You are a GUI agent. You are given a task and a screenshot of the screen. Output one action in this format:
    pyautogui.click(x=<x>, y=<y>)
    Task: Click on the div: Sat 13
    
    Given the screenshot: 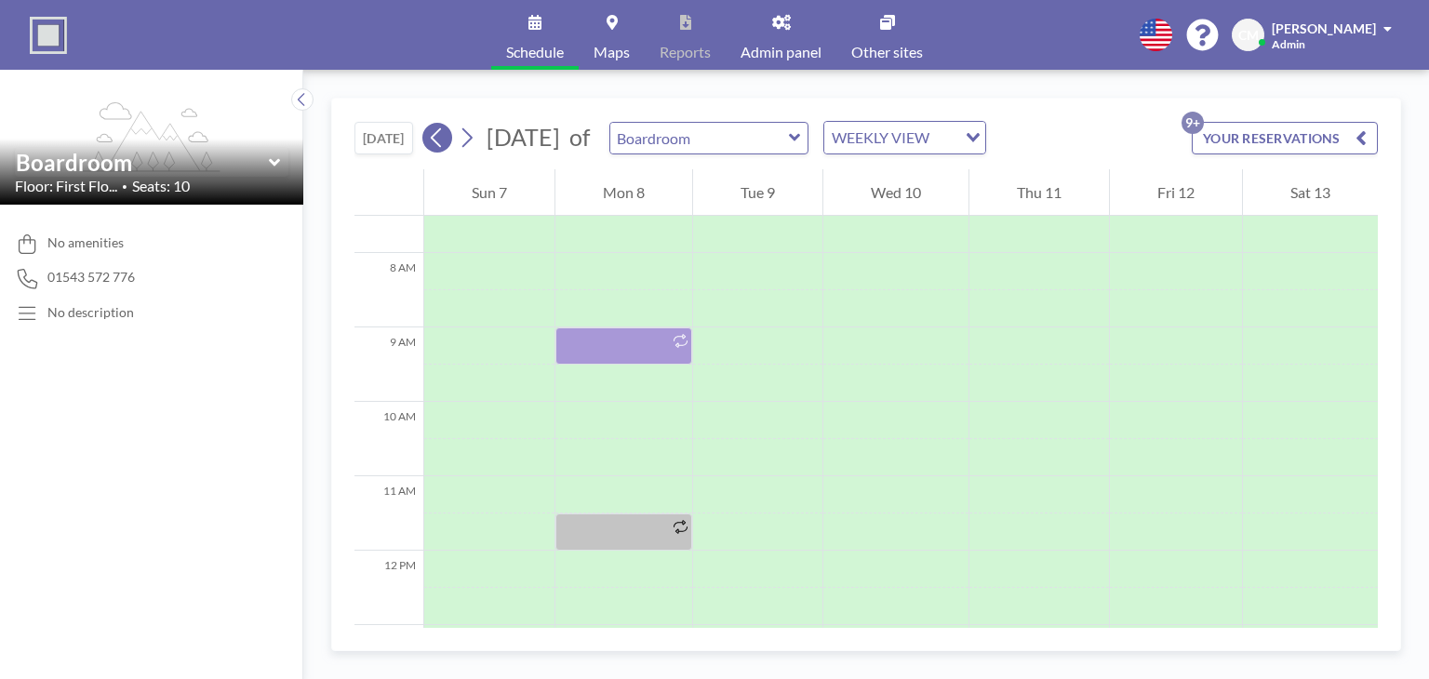 What is the action you would take?
    pyautogui.click(x=1310, y=193)
    